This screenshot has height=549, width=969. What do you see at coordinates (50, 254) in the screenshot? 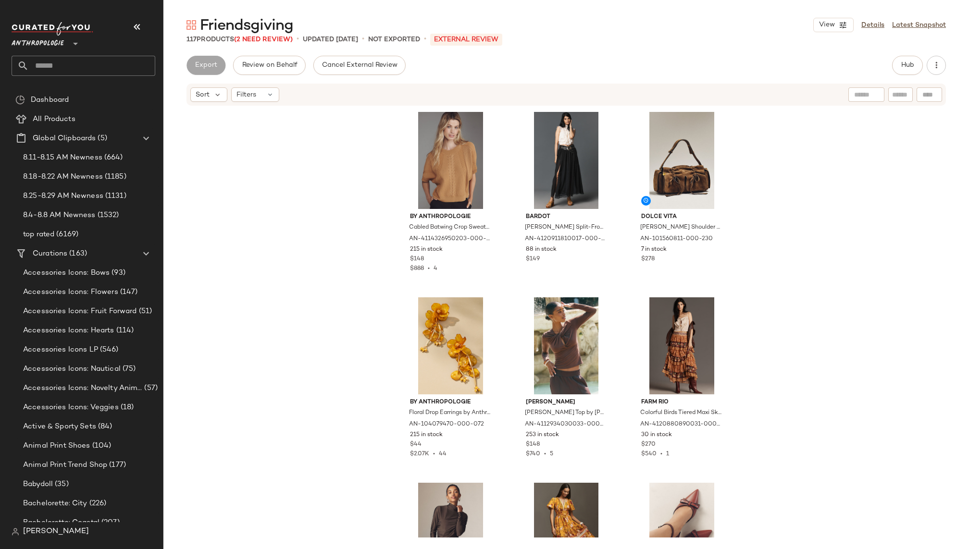
I see `span: Curations` at bounding box center [50, 254].